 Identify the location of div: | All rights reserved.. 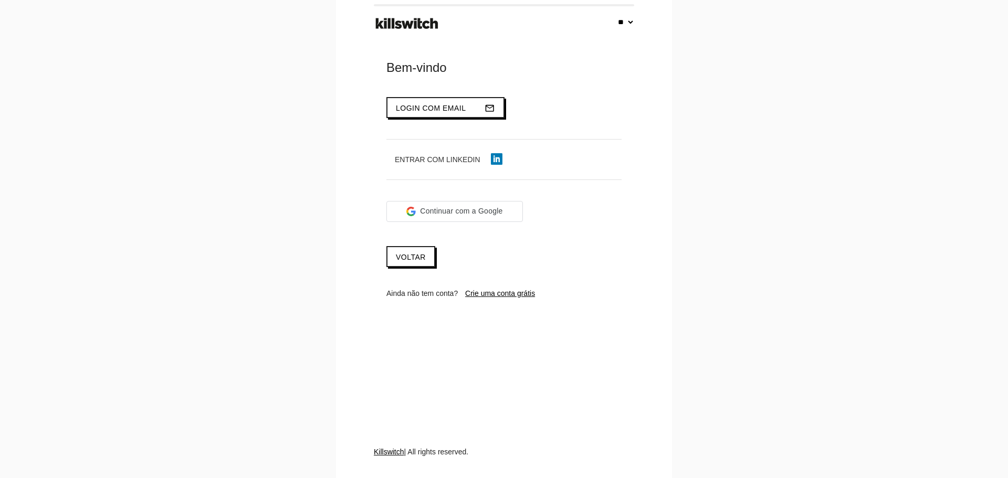
(504, 462).